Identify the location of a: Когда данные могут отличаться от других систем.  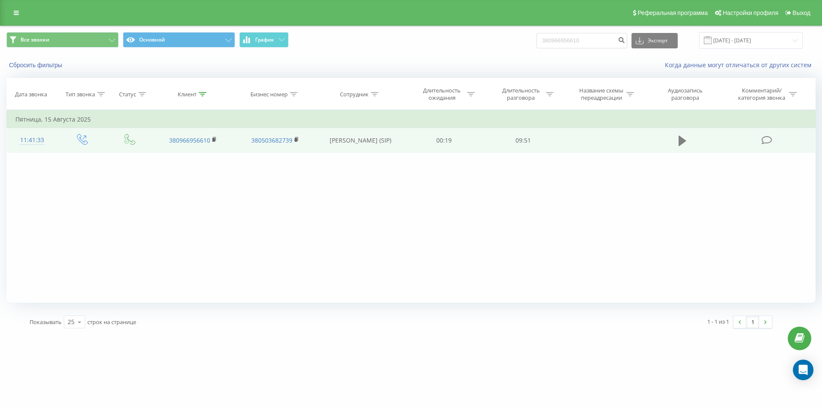
(740, 65).